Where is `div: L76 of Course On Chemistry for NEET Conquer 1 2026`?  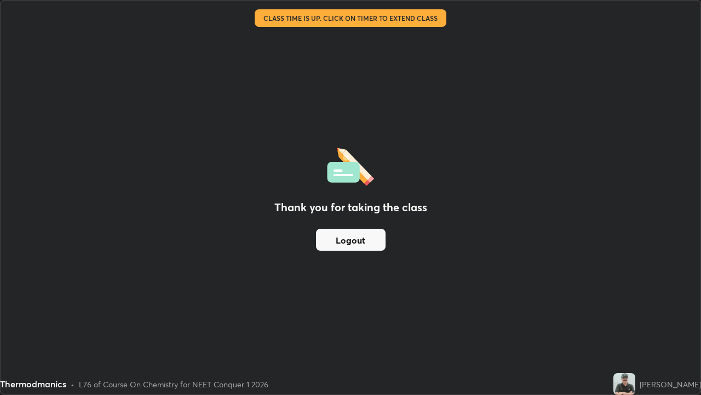 div: L76 of Course On Chemistry for NEET Conquer 1 2026 is located at coordinates (174, 384).